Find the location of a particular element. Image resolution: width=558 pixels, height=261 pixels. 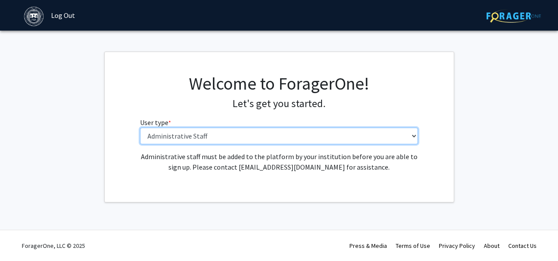

a: Terms of Use is located at coordinates (413, 245).